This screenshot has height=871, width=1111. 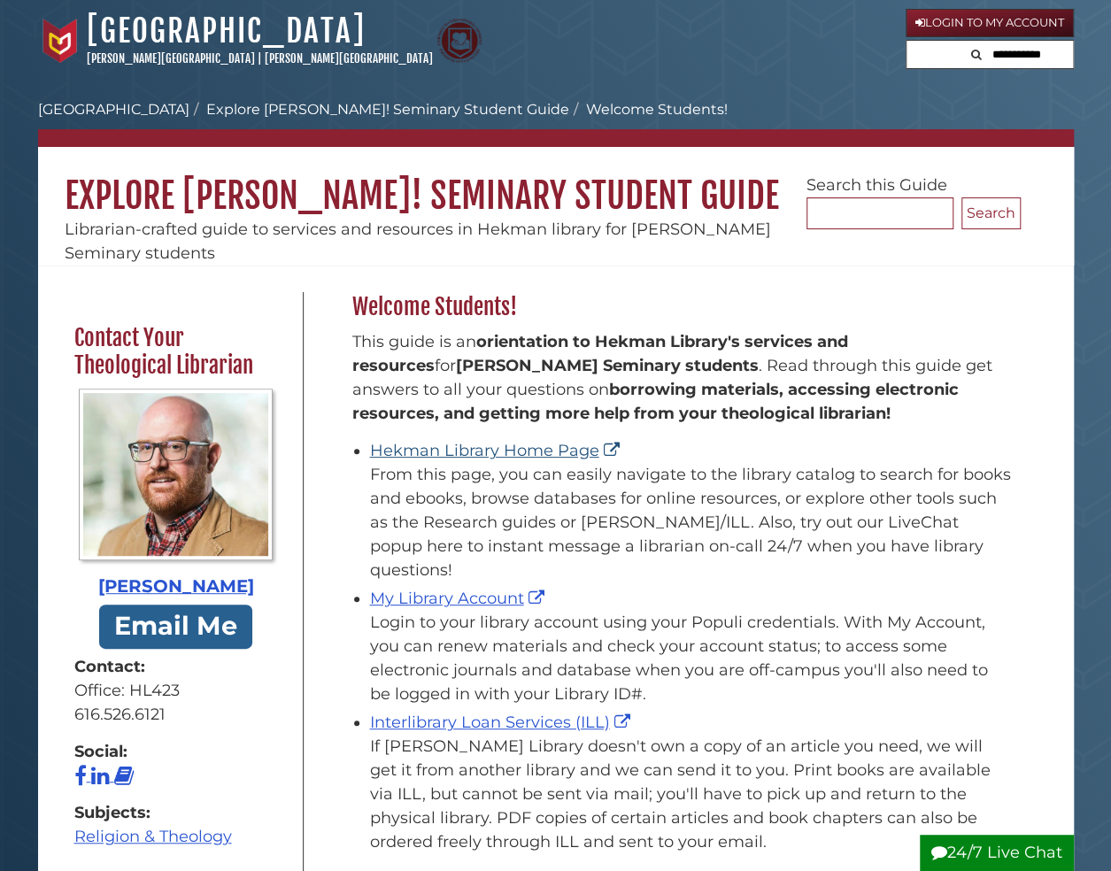 What do you see at coordinates (153, 837) in the screenshot?
I see `a: Religion & Theology` at bounding box center [153, 837].